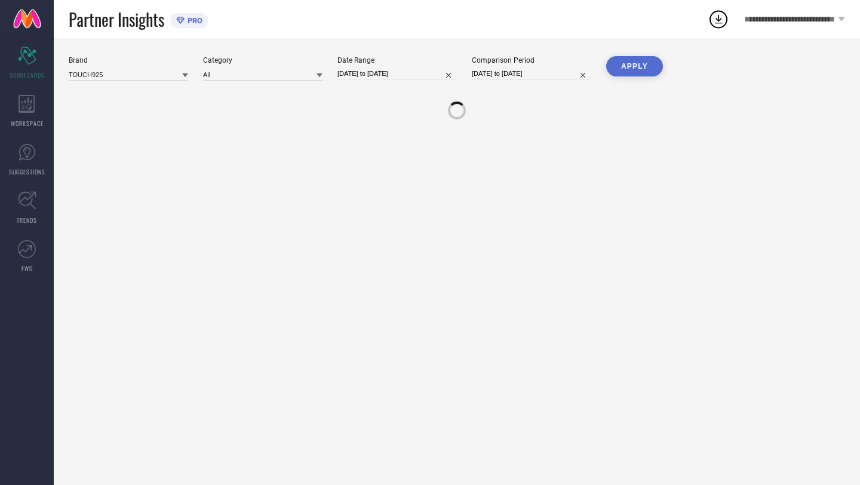  Describe the element at coordinates (116, 19) in the screenshot. I see `span: Partner Insights` at that location.